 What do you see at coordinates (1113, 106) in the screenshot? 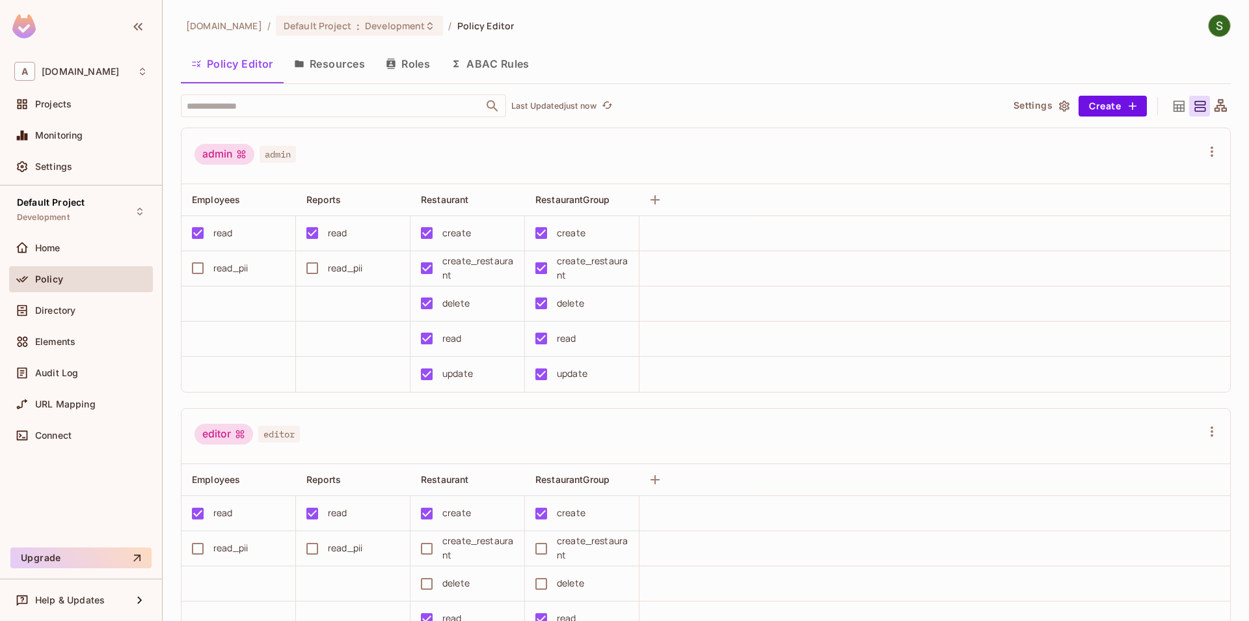
I see `button: Create` at bounding box center [1113, 106].